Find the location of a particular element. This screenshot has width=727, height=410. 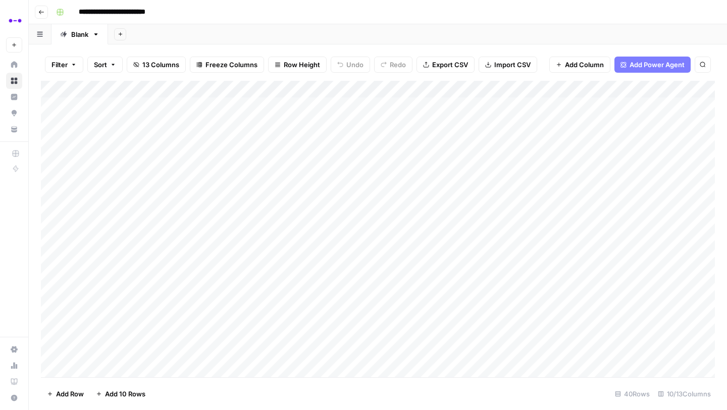

button: Filter is located at coordinates (64, 65).